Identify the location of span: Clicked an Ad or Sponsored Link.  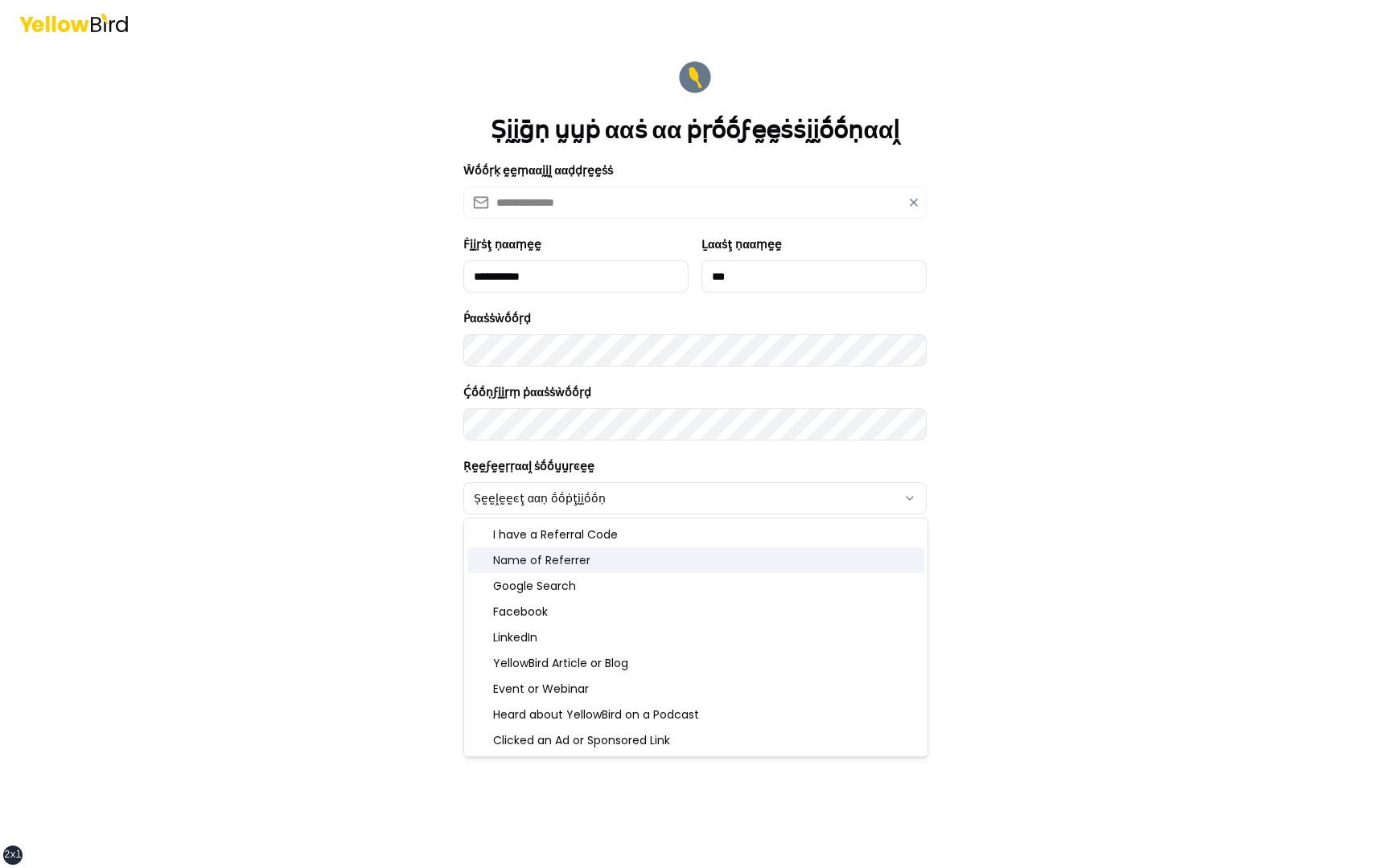
(582, 740).